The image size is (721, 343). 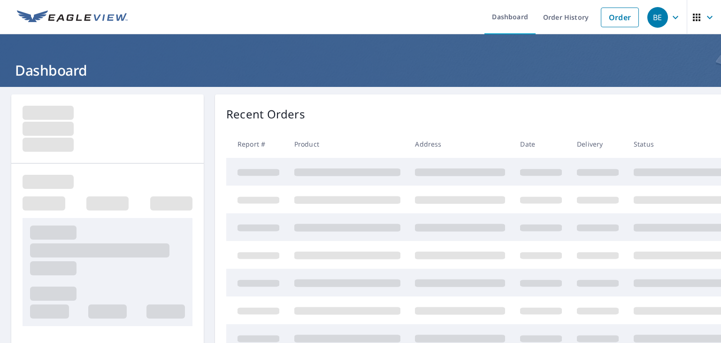 What do you see at coordinates (658, 17) in the screenshot?
I see `div: BE` at bounding box center [658, 17].